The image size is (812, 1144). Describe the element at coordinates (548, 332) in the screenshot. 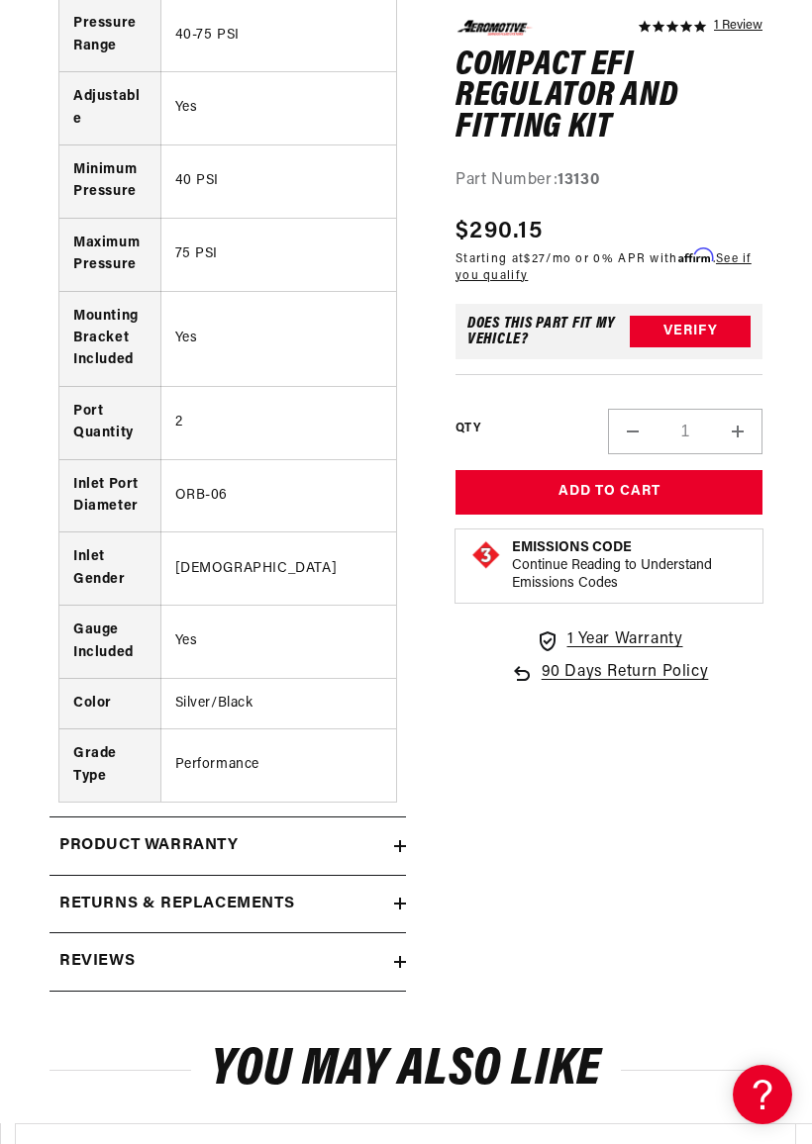

I see `div: Does This part fit My vehicle?` at that location.